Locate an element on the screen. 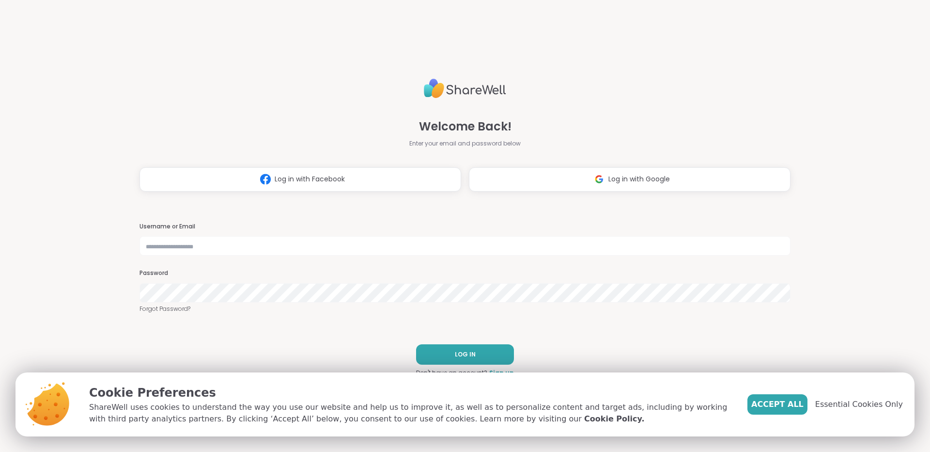 This screenshot has width=930, height=452. span: Log in with Google is located at coordinates (639, 179).